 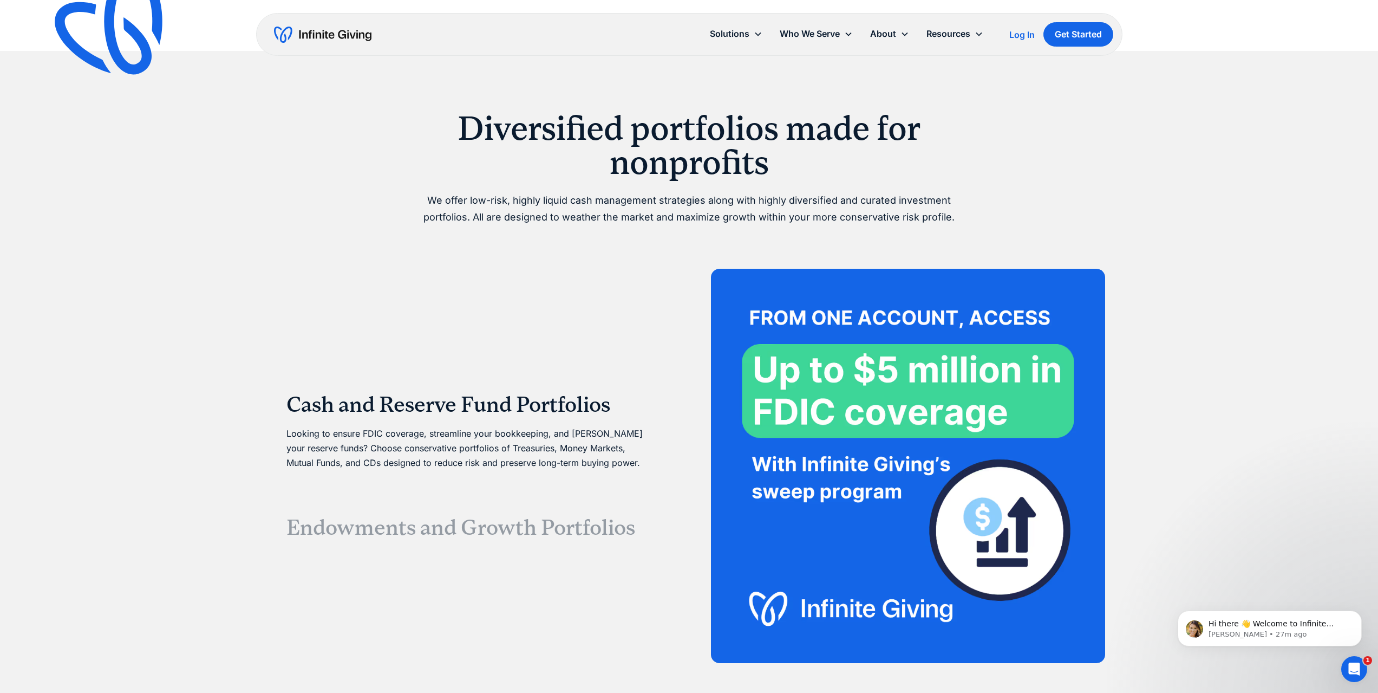 What do you see at coordinates (1022, 35) in the screenshot?
I see `a: Log In` at bounding box center [1022, 35].